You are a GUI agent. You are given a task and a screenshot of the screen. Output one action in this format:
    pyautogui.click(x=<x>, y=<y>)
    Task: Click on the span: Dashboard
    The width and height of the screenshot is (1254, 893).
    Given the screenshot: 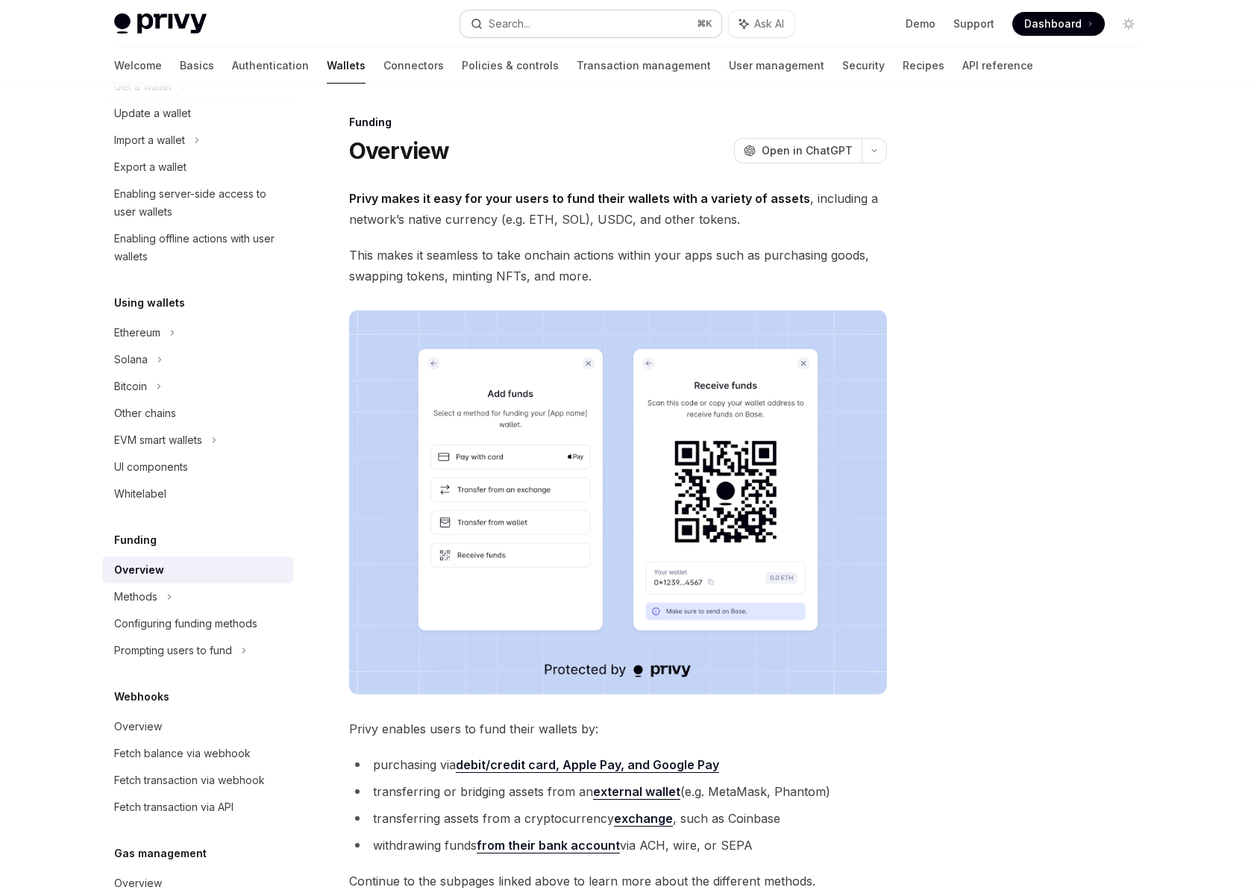 What is the action you would take?
    pyautogui.click(x=1052, y=24)
    